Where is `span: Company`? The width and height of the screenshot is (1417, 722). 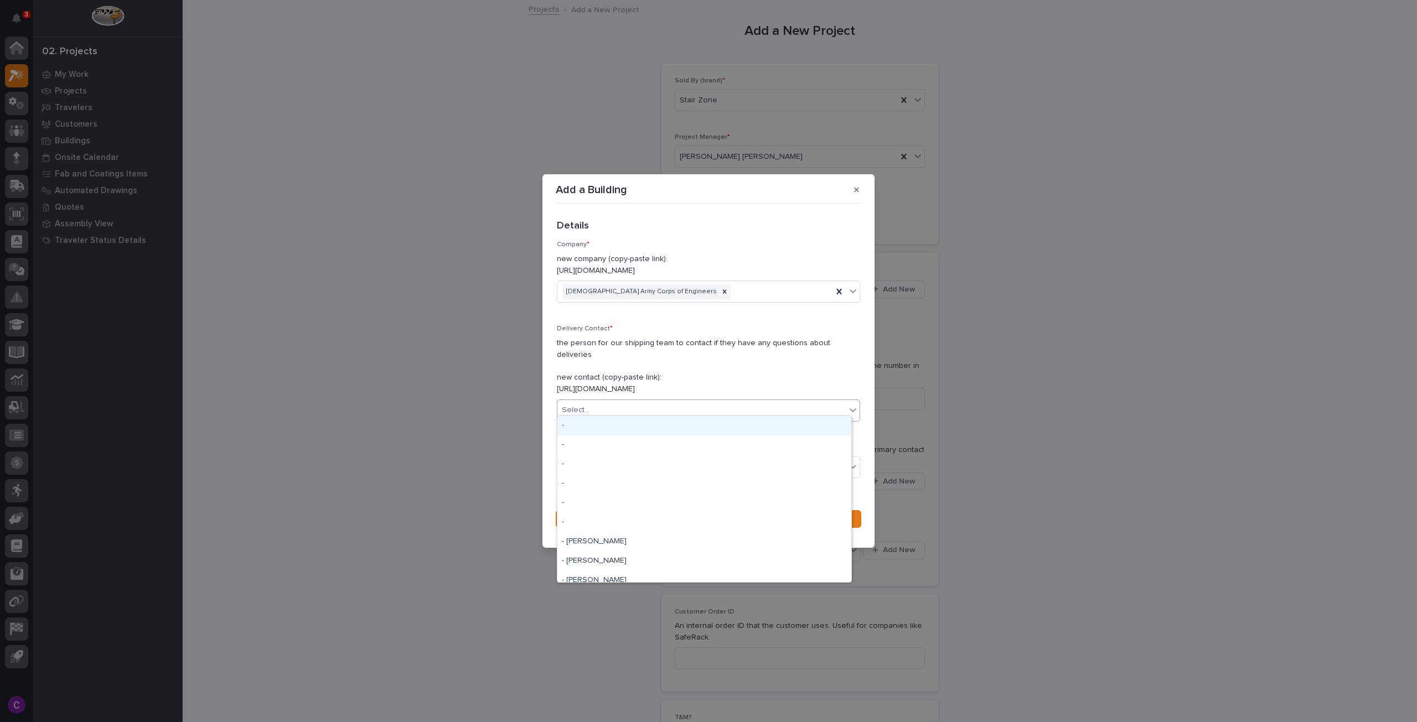
span: Company is located at coordinates (573, 245).